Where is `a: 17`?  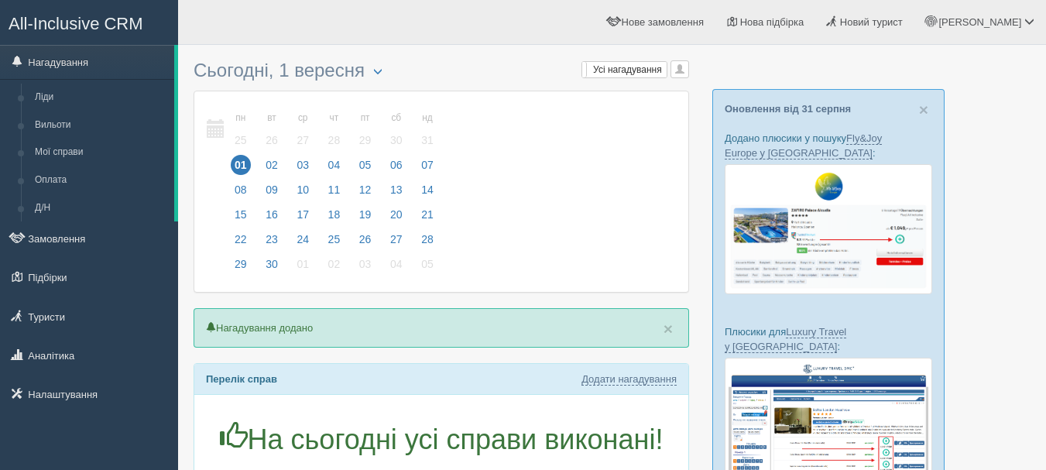 a: 17 is located at coordinates (303, 218).